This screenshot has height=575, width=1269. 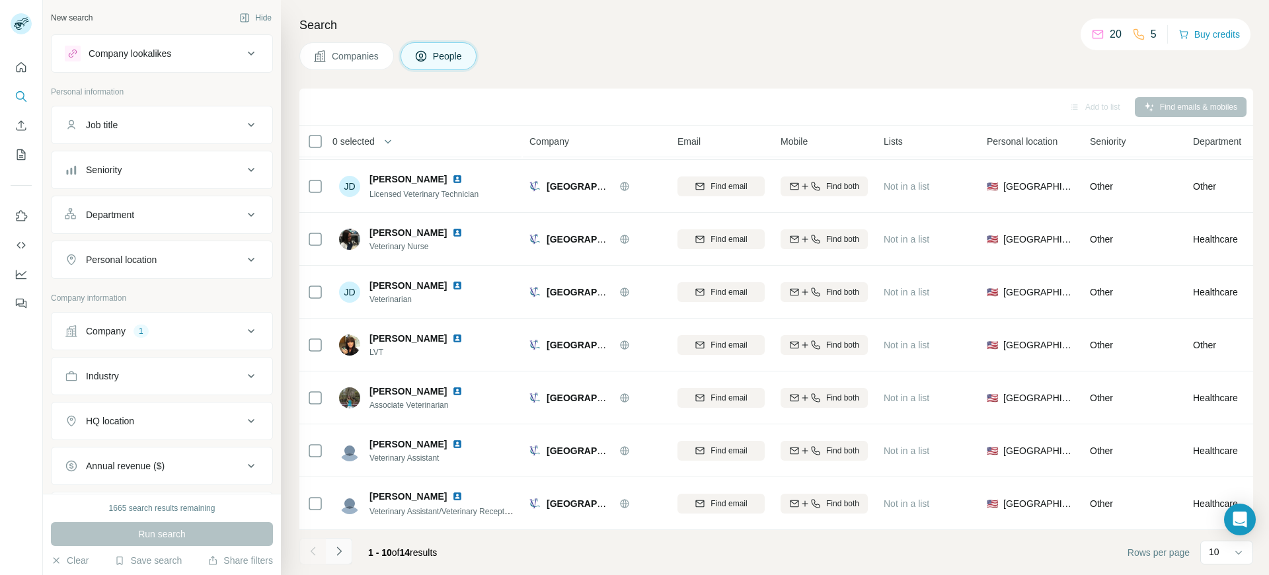 I want to click on button: Hide, so click(x=255, y=18).